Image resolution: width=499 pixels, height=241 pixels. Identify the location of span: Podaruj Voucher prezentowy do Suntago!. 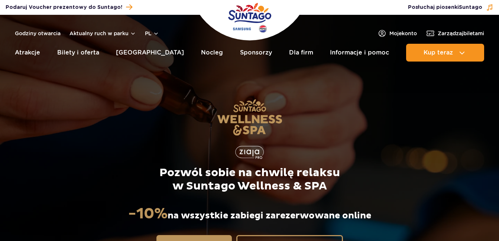
(64, 7).